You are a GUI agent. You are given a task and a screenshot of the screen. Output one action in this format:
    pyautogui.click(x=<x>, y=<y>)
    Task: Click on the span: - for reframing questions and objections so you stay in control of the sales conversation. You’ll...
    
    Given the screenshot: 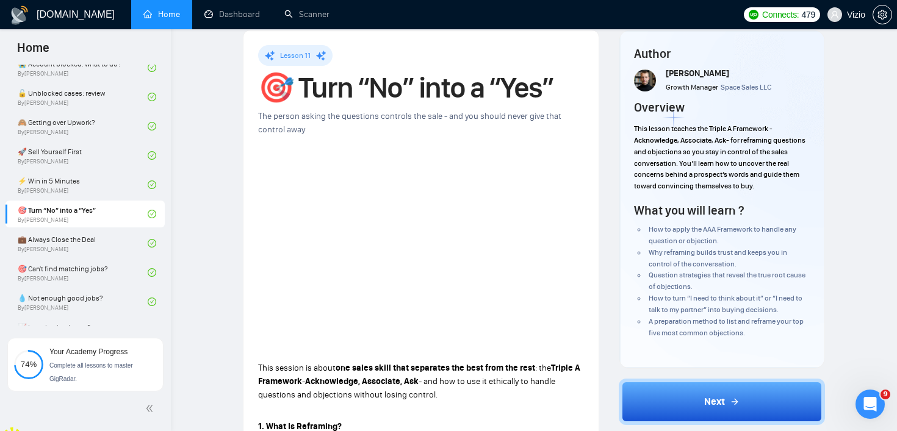 What is the action you would take?
    pyautogui.click(x=719, y=163)
    